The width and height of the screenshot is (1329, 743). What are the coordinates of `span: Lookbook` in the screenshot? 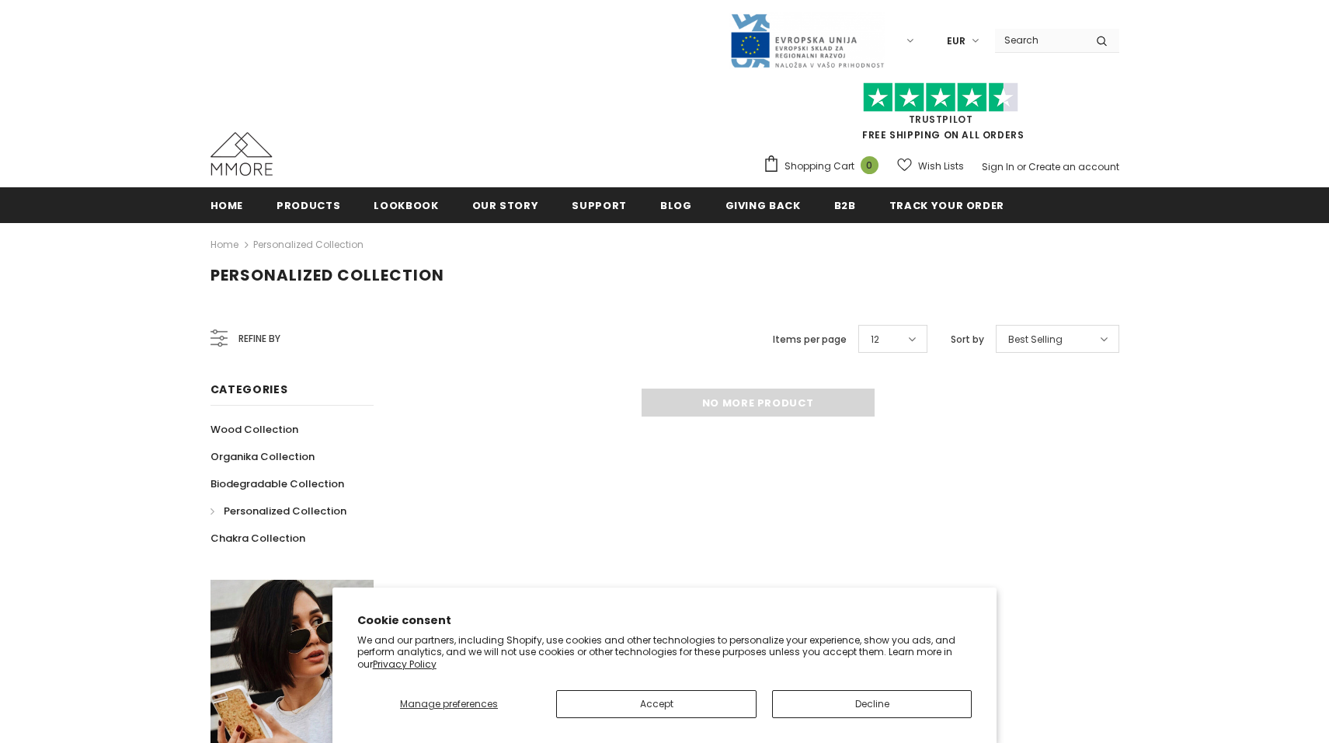 It's located at (406, 205).